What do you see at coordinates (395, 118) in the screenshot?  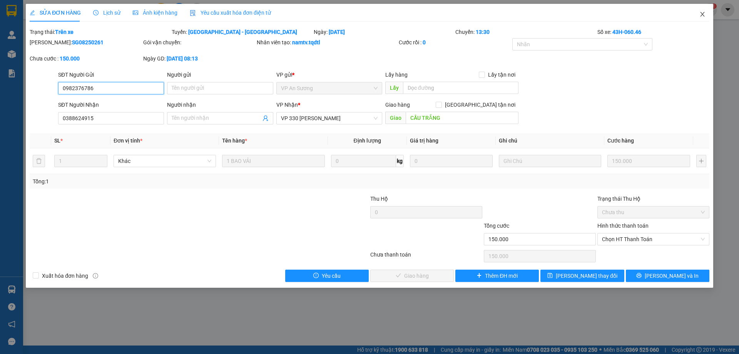 I see `span: Giao` at bounding box center [395, 118].